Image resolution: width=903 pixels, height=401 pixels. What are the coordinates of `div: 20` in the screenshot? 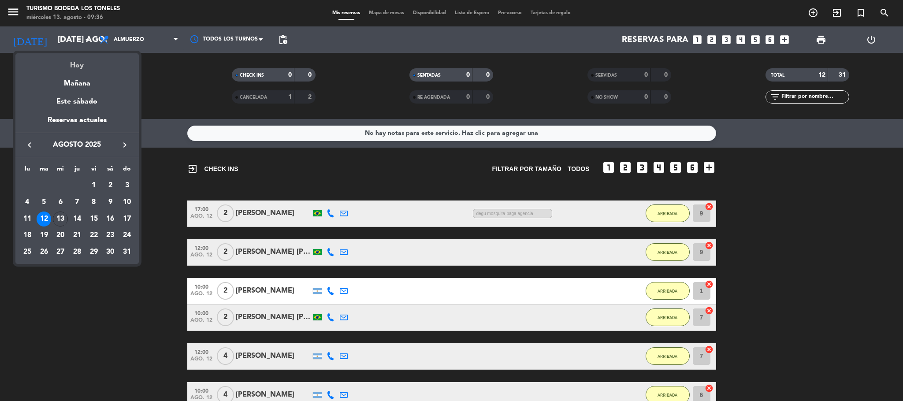 It's located at (60, 236).